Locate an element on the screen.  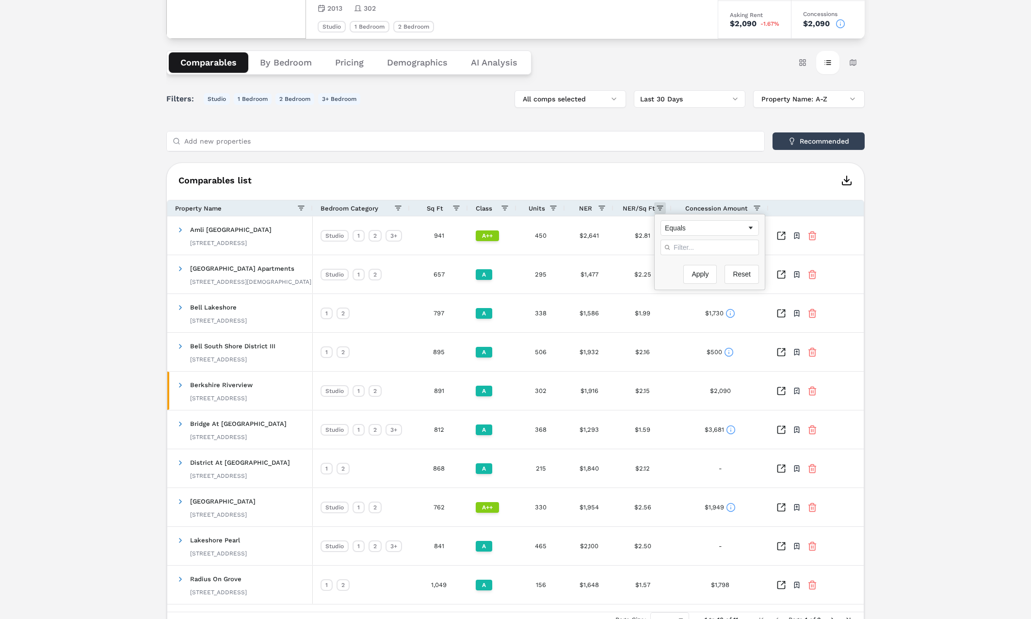
div: $1,932 is located at coordinates (589, 352).